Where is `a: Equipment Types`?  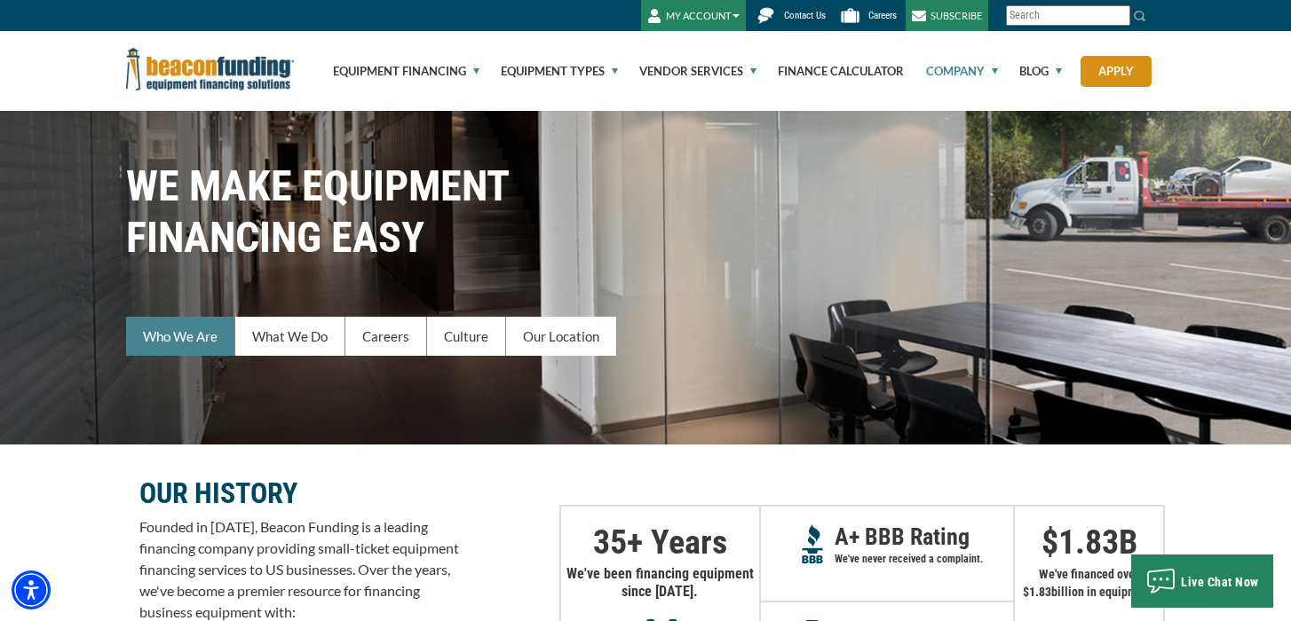 a: Equipment Types is located at coordinates (549, 71).